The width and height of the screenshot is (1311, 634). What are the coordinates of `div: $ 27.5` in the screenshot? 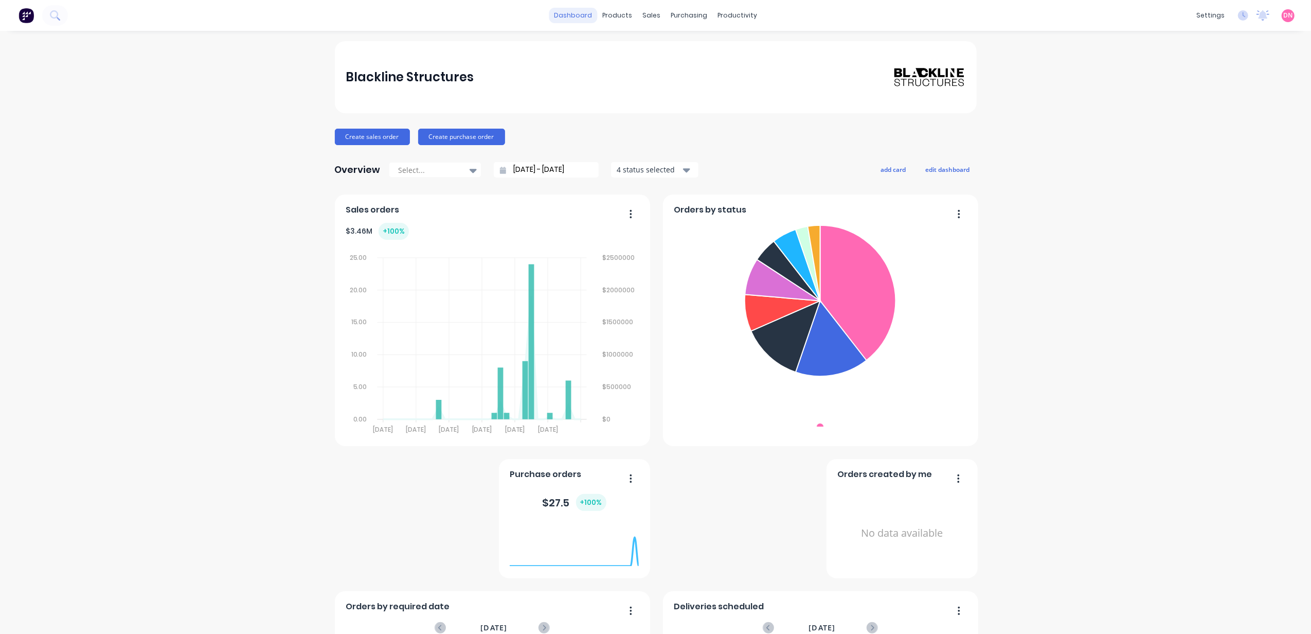 It's located at (574, 502).